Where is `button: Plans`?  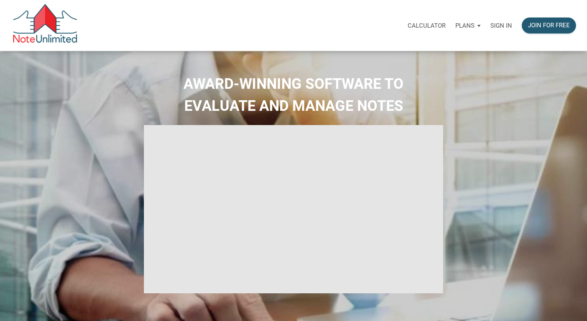 button: Plans is located at coordinates (468, 26).